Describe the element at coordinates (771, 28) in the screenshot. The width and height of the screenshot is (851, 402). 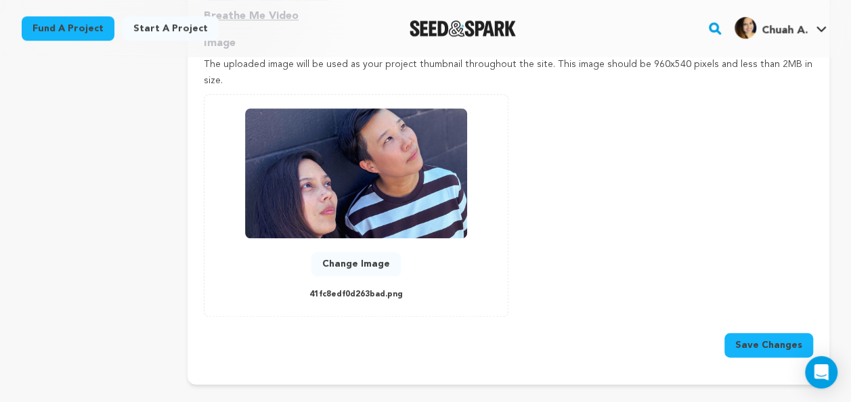
I see `div: Chuah A.'s Profile` at that location.